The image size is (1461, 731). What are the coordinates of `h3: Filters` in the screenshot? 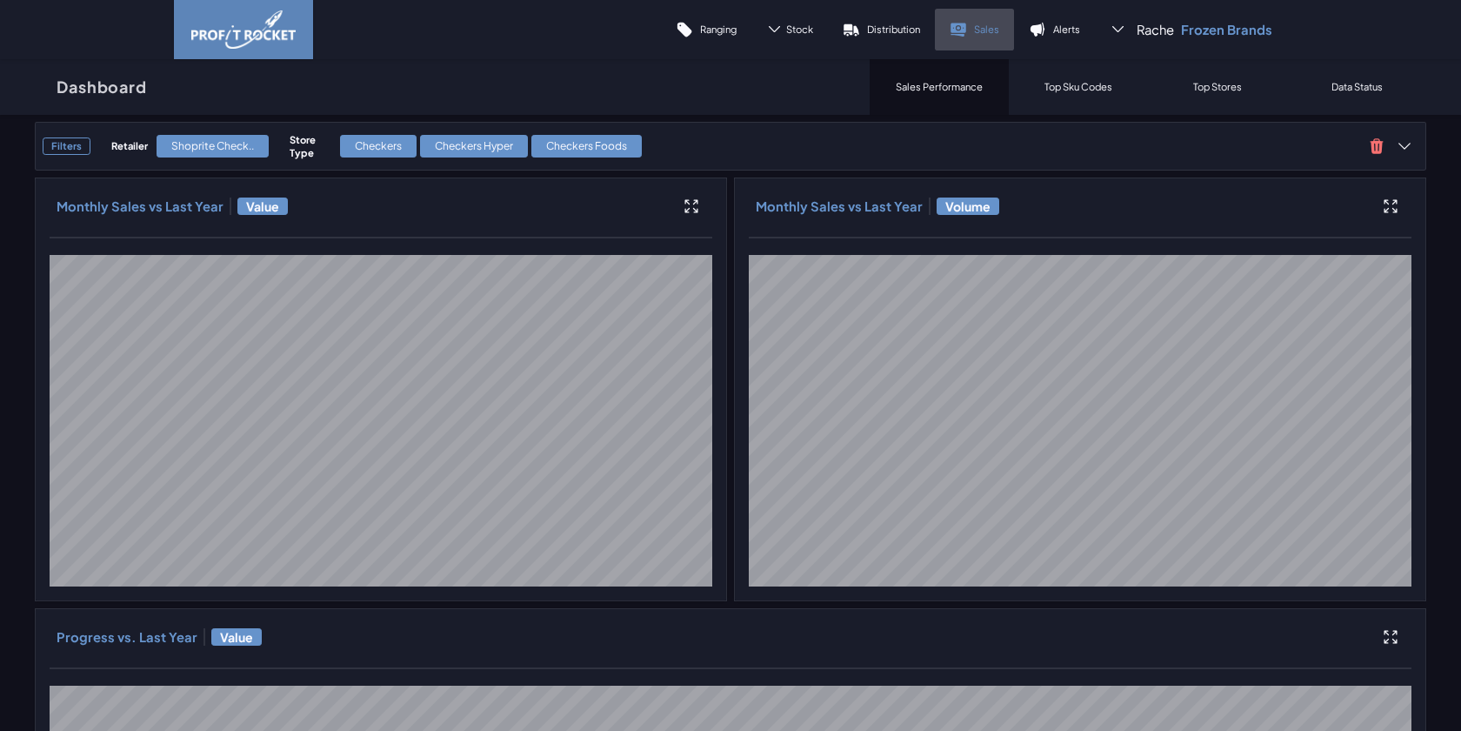 It's located at (66, 146).